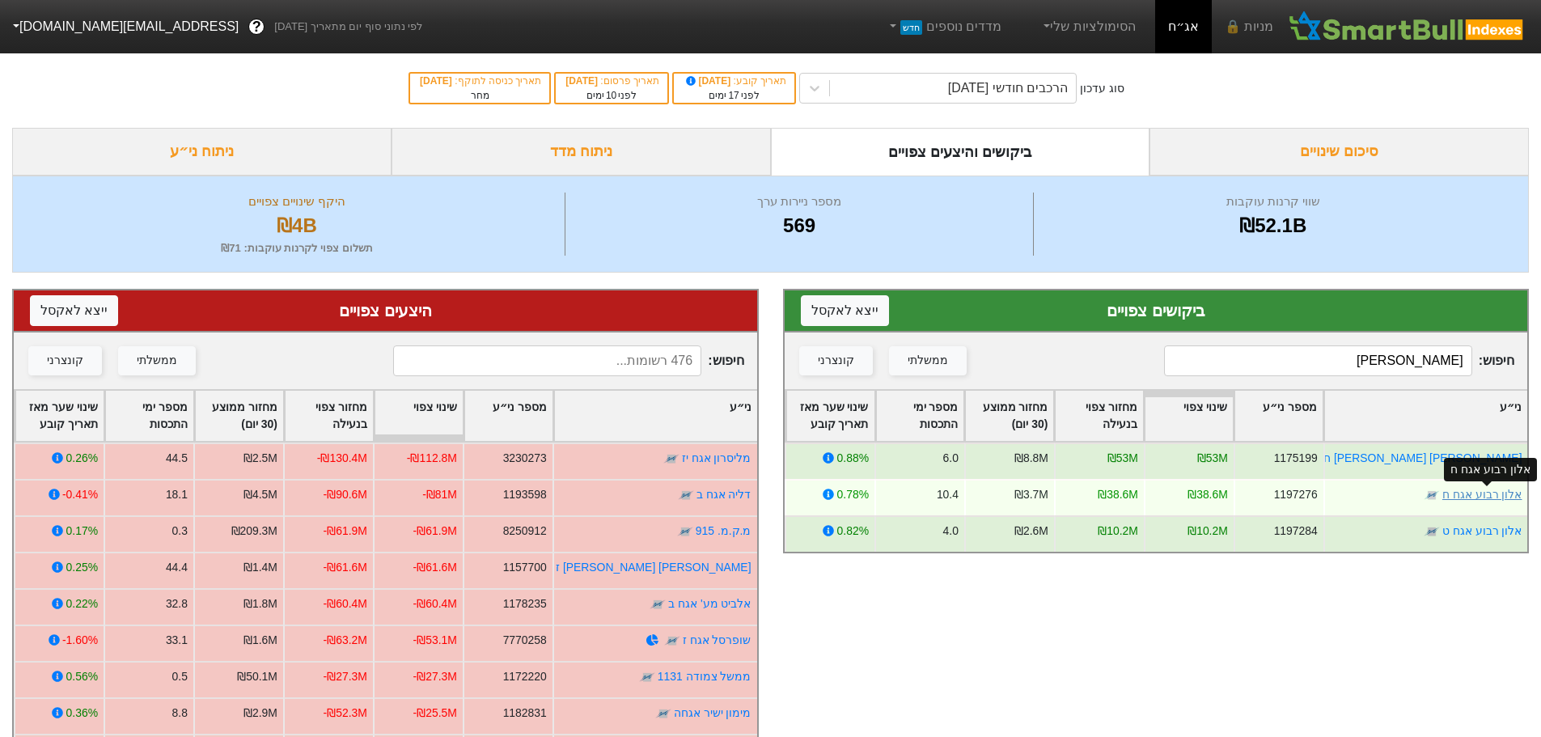 This screenshot has width=1541, height=737. I want to click on img: SmartBull, so click(1407, 27).